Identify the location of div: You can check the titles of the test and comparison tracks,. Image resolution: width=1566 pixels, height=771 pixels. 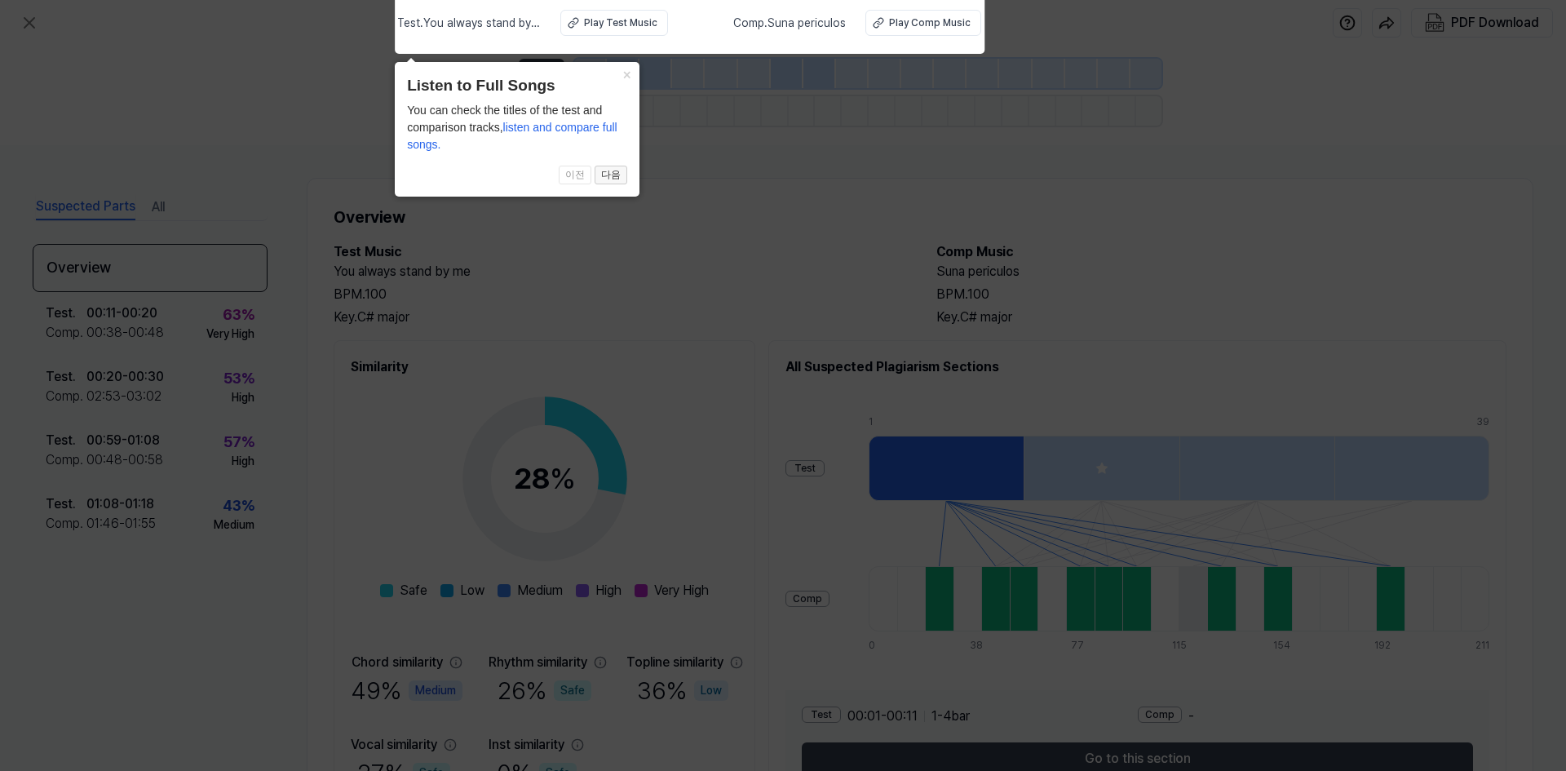
(517, 127).